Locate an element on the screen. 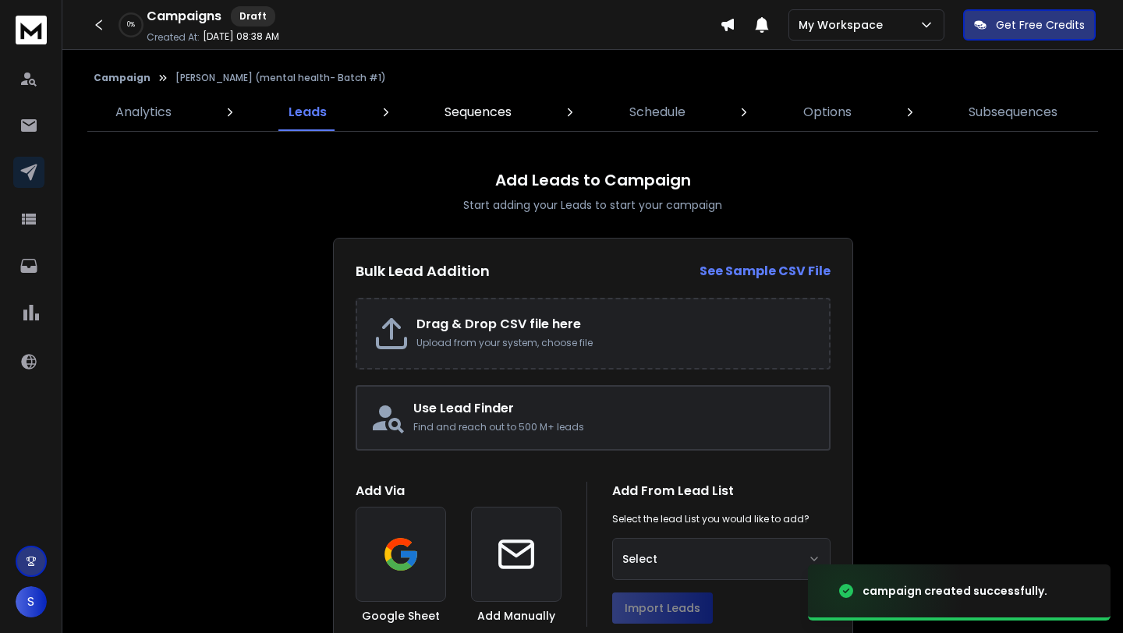 The image size is (1123, 633). p: Get Free Credits is located at coordinates (1040, 25).